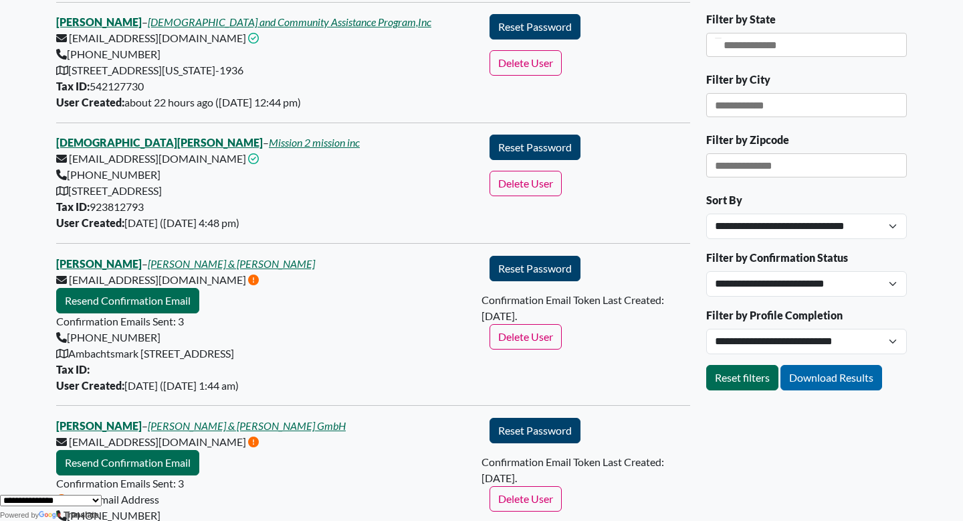 Image resolution: width=963 pixels, height=521 pixels. Describe the element at coordinates (739, 80) in the screenshot. I see `label: Filter by City` at that location.